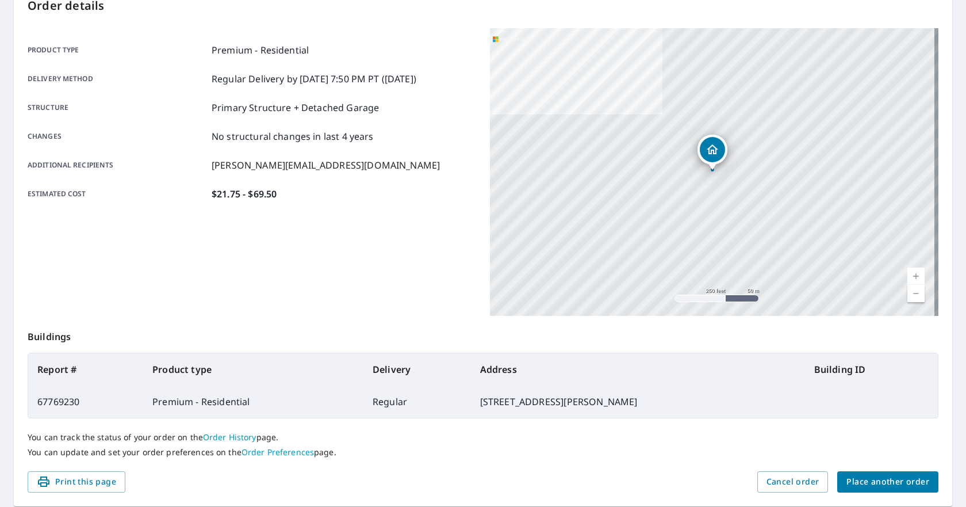  I want to click on span: Print this page, so click(76, 481).